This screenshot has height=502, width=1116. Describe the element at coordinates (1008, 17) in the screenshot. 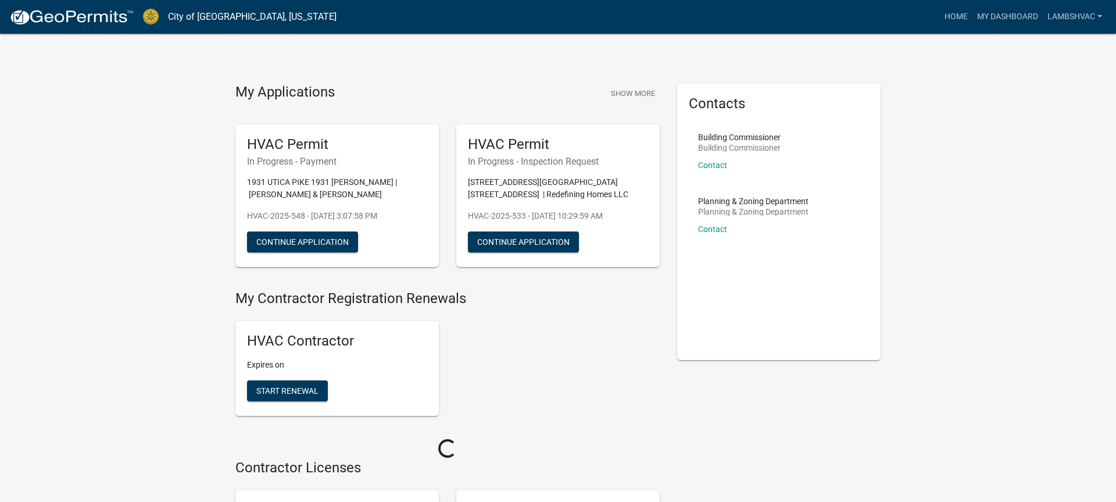

I see `a: My Dashboard` at that location.